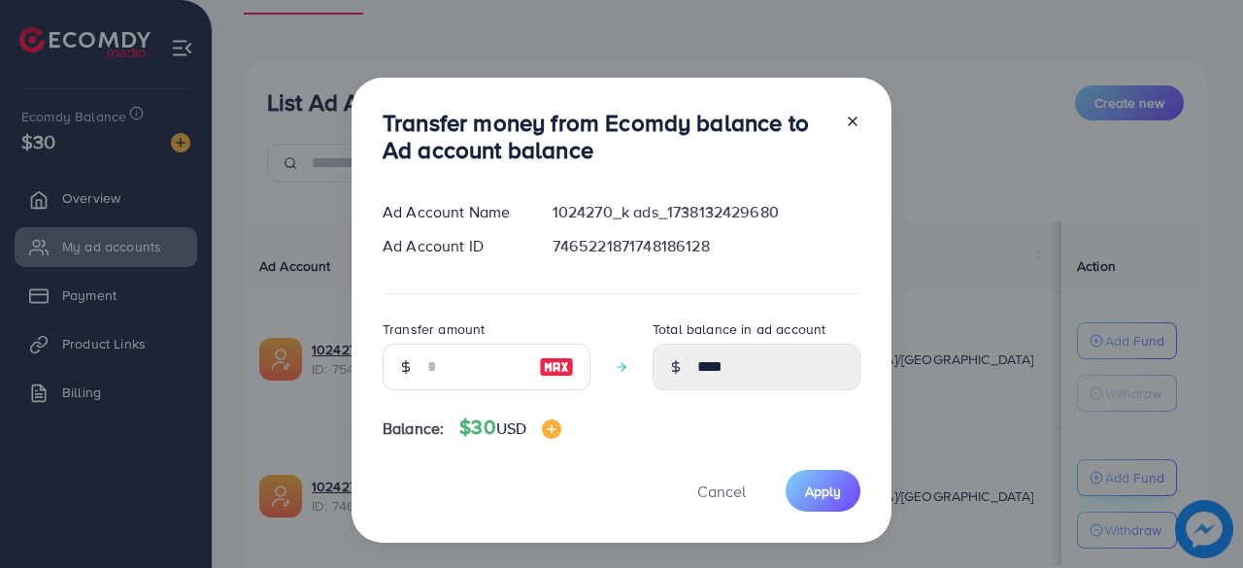 The image size is (1243, 568). Describe the element at coordinates (706, 212) in the screenshot. I see `div: 1024270_k ads_1738132429680` at that location.